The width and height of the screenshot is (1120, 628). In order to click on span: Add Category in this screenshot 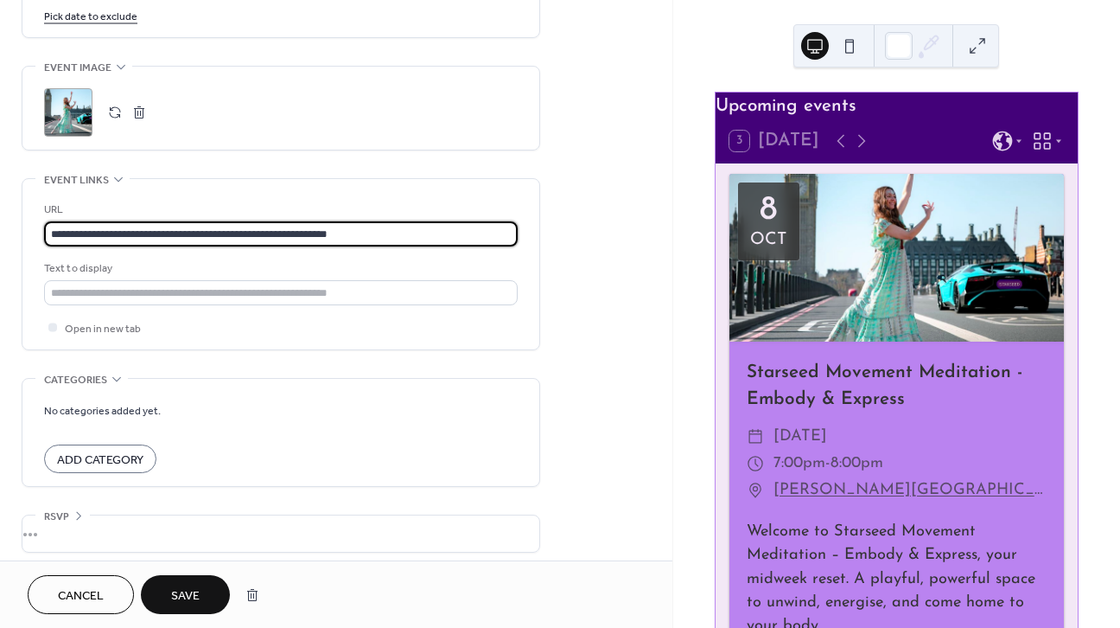, I will do `click(100, 460)`.